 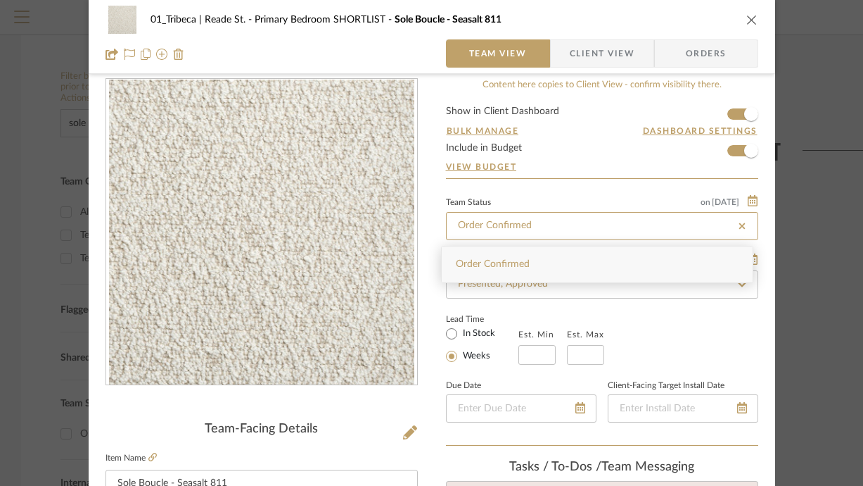 What do you see at coordinates (122, 20) in the screenshot?
I see `img: e04584f1-7859-46d7-99a6-f34dec9a6fd2_48x40.jpg` at bounding box center [122, 20].